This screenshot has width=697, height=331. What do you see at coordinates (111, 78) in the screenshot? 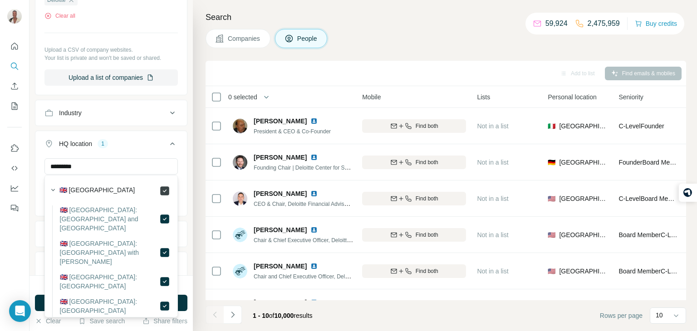
I see `button: Upload a list of companies` at bounding box center [111, 78].